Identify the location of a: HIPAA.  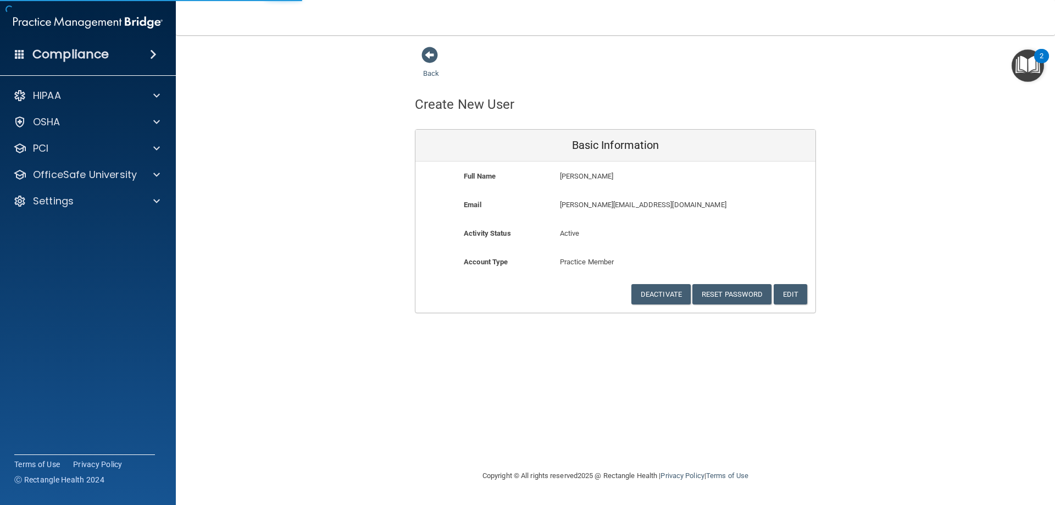
(86, 96).